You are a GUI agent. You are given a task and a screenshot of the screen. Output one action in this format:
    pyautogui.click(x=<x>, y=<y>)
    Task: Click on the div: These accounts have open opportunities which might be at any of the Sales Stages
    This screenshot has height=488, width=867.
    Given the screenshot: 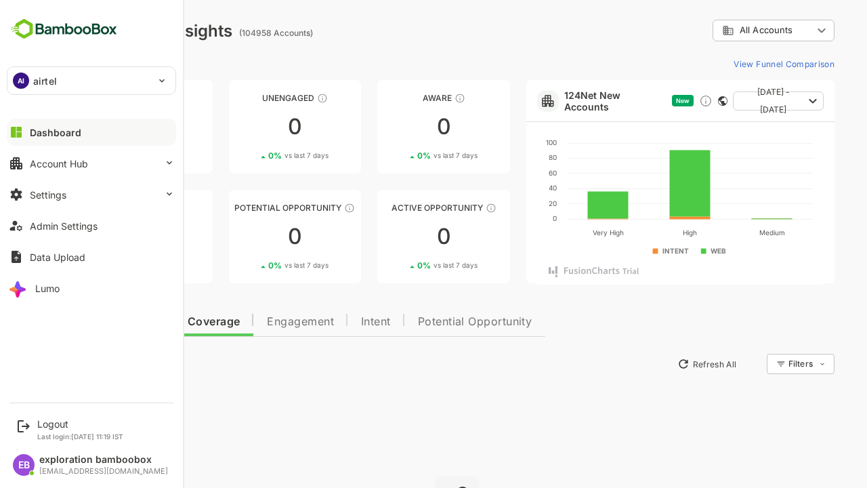 What is the action you would take?
    pyautogui.click(x=444, y=208)
    